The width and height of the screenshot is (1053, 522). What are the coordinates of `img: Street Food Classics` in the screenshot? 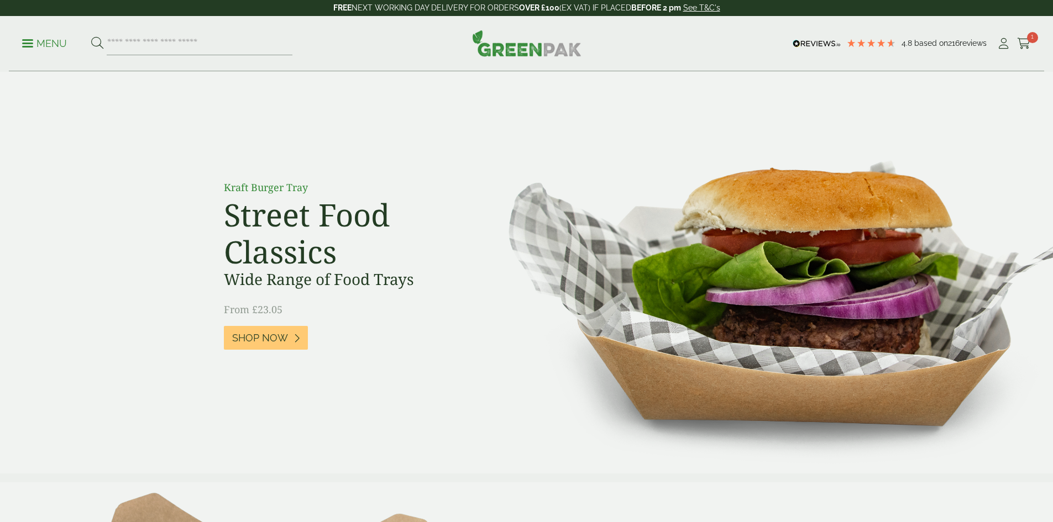 It's located at (763, 272).